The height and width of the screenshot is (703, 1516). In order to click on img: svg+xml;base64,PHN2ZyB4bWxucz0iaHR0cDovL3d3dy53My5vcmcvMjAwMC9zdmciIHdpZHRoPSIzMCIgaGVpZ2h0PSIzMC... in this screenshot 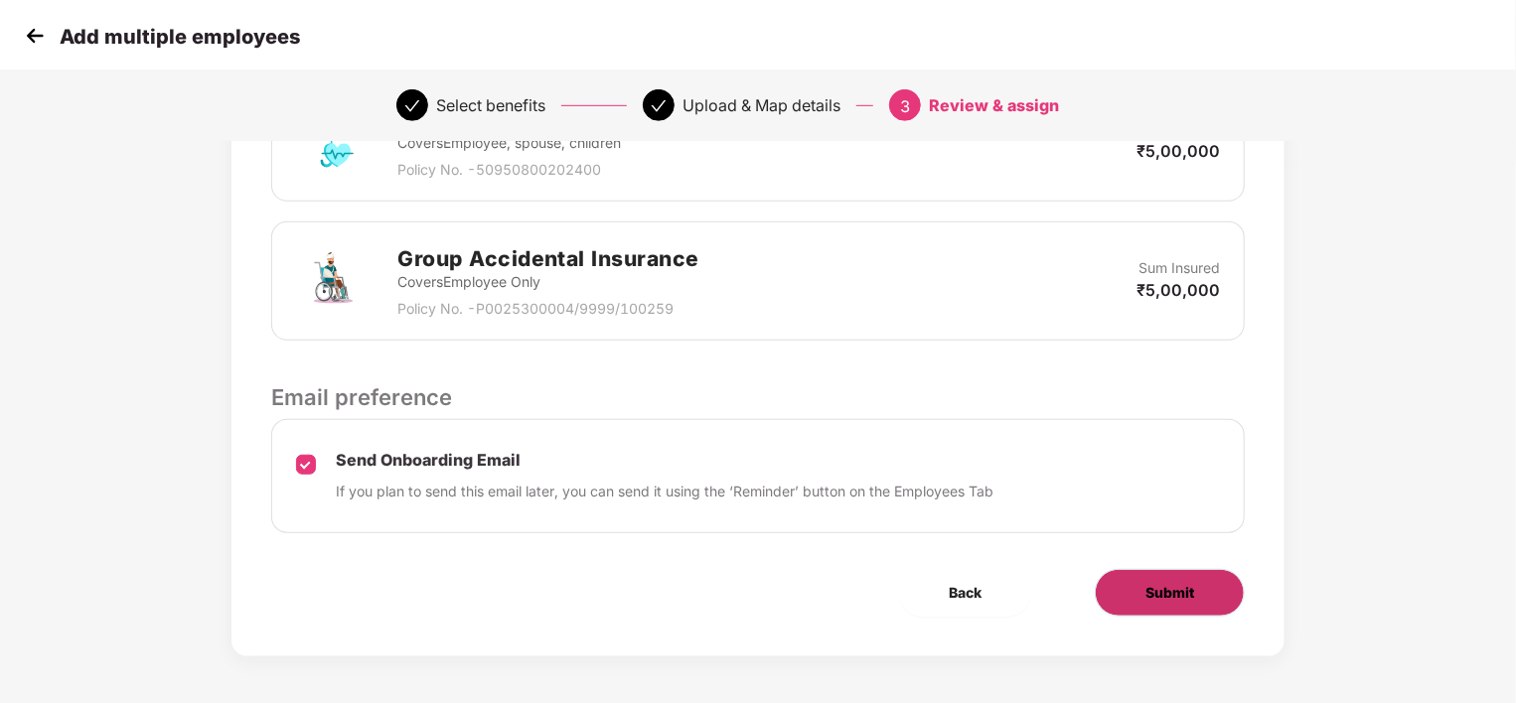, I will do `click(35, 36)`.